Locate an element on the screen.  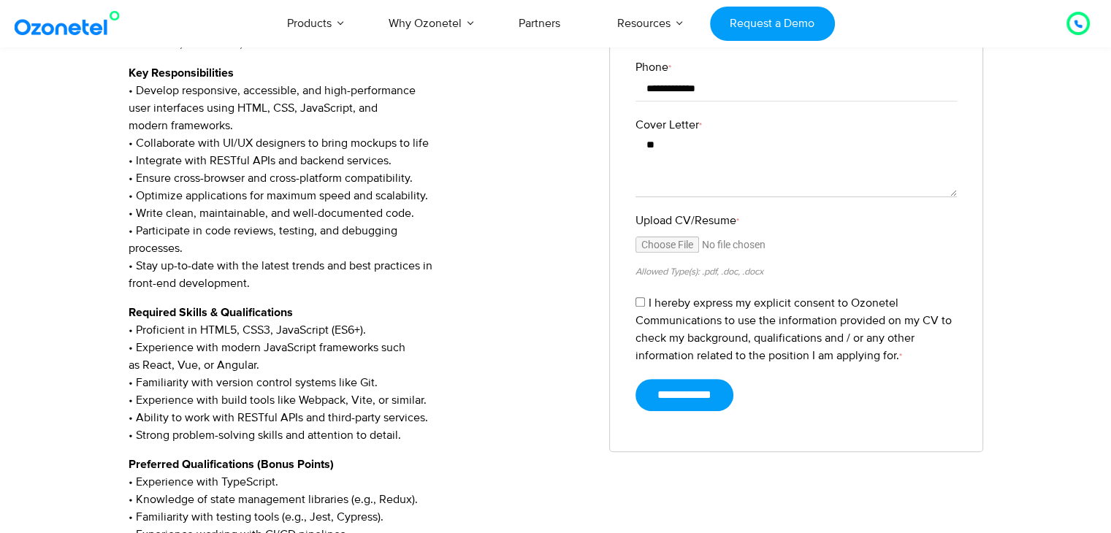
label: Cover Letter is located at coordinates (797, 125).